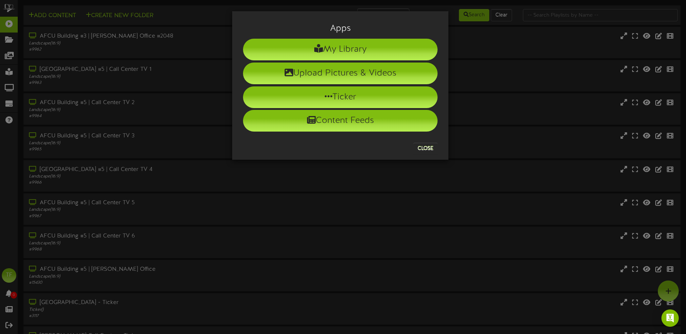 This screenshot has width=686, height=334. What do you see at coordinates (425, 149) in the screenshot?
I see `button: Close` at bounding box center [425, 149].